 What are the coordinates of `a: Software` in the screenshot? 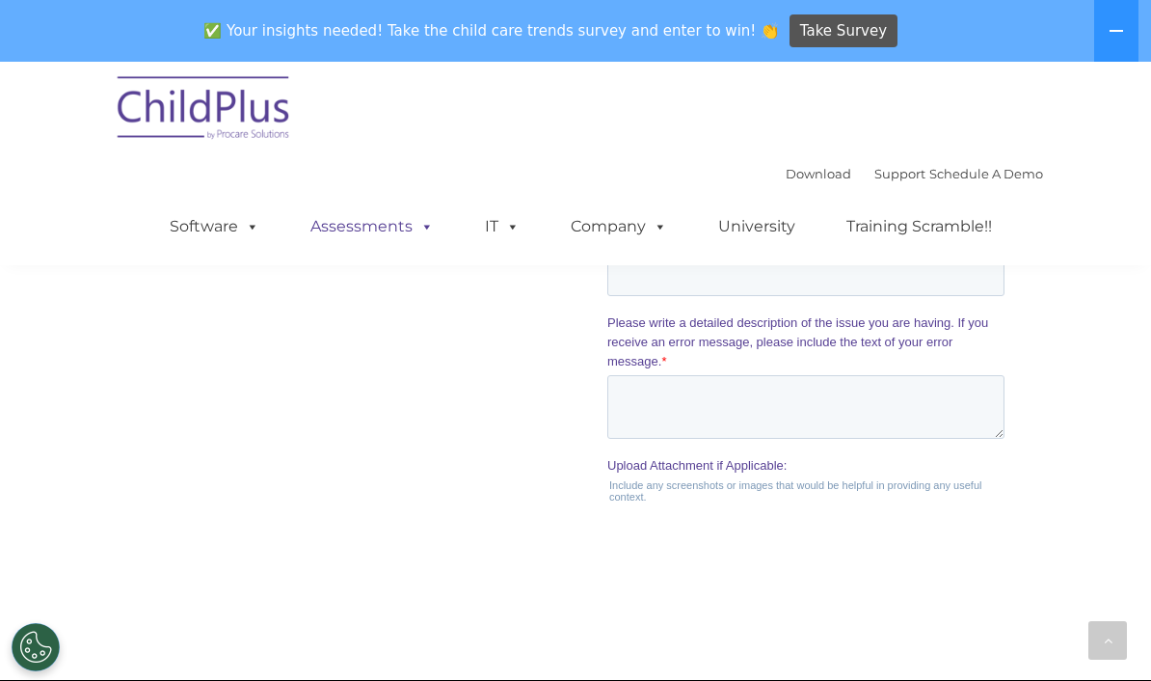 It's located at (214, 227).